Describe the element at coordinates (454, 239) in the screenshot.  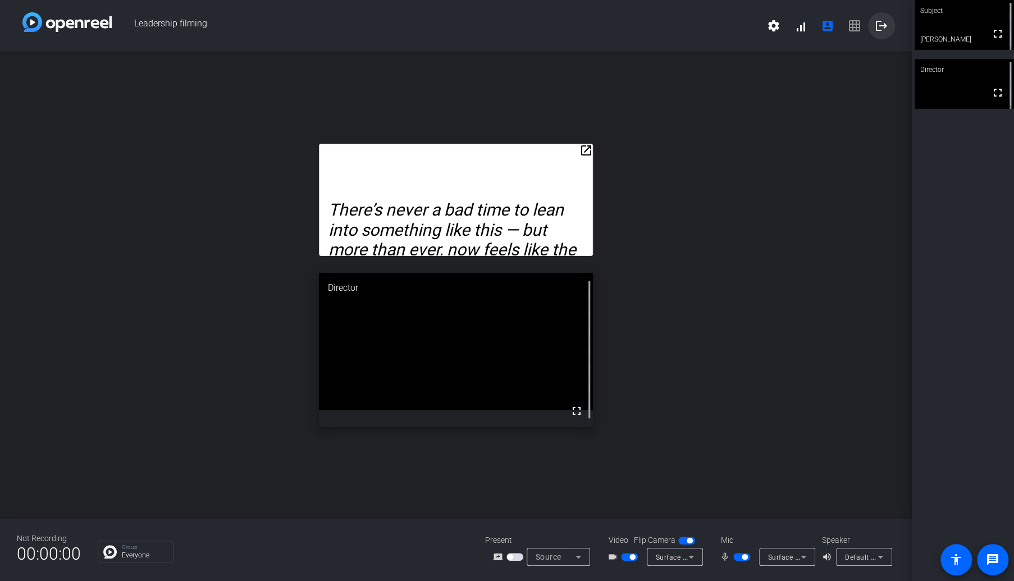
I see `i: There’s never a bad time to lean into something like this — but more than ever, now feels like th...` at that location.